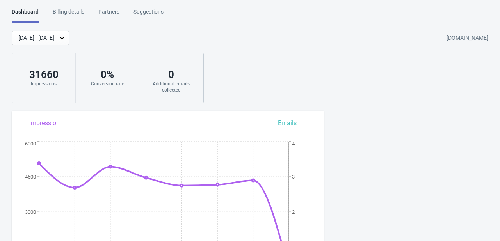 Image resolution: width=500 pixels, height=241 pixels. I want to click on div: Additional emails collected, so click(171, 87).